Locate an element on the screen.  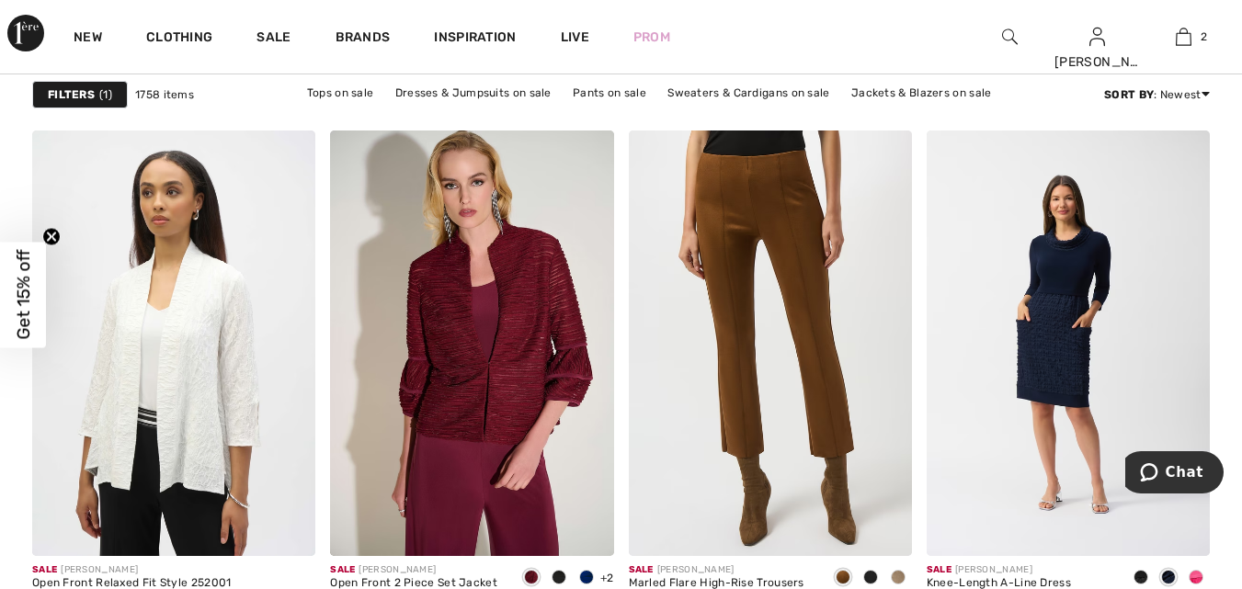
a: Knee-Length A-Line Dress Style 243114. Black is located at coordinates (1068, 343).